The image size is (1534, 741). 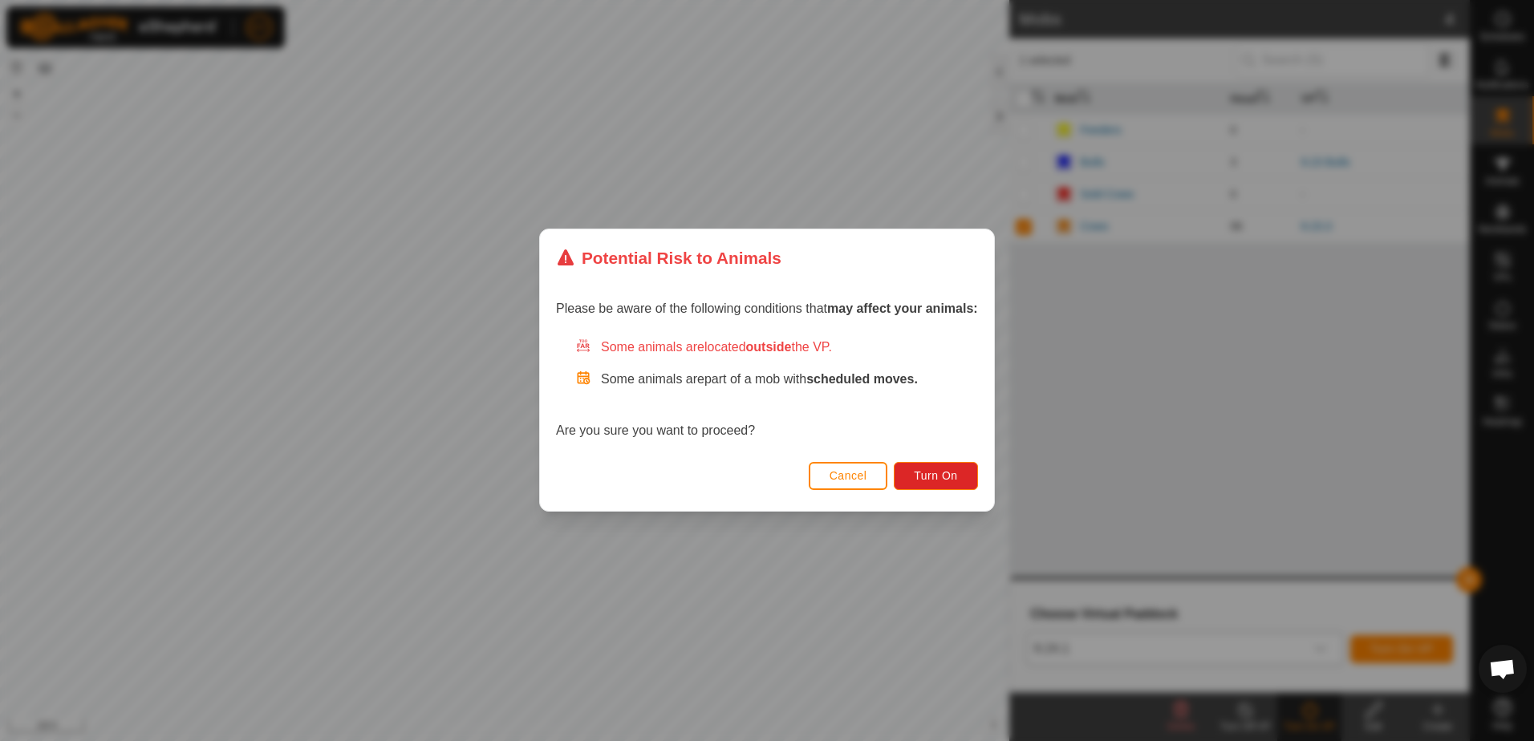 What do you see at coordinates (767, 309) in the screenshot?
I see `span: Please be aware of the following conditions that` at bounding box center [767, 309].